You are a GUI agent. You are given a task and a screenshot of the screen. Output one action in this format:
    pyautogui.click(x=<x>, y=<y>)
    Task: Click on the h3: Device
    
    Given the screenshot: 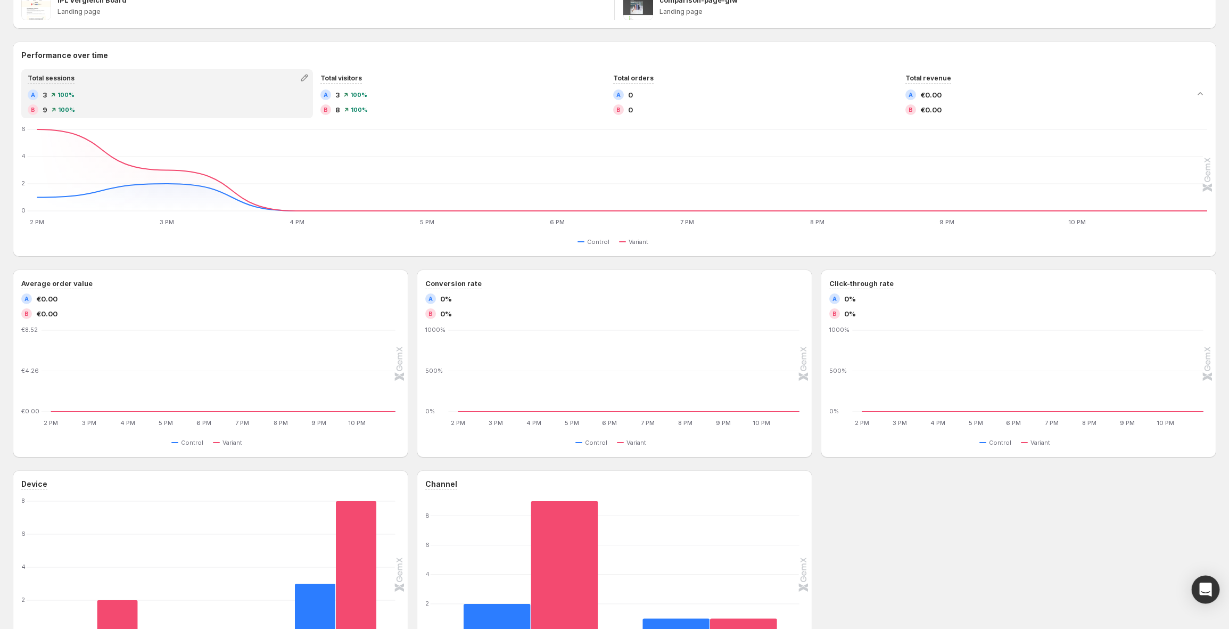 What is the action you would take?
    pyautogui.click(x=34, y=484)
    